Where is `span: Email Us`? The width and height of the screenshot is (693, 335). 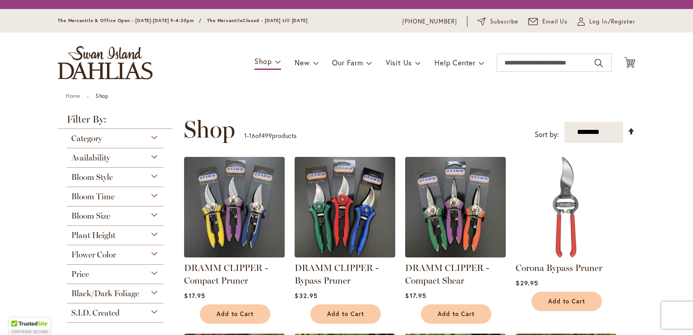
span: Email Us is located at coordinates (555, 22).